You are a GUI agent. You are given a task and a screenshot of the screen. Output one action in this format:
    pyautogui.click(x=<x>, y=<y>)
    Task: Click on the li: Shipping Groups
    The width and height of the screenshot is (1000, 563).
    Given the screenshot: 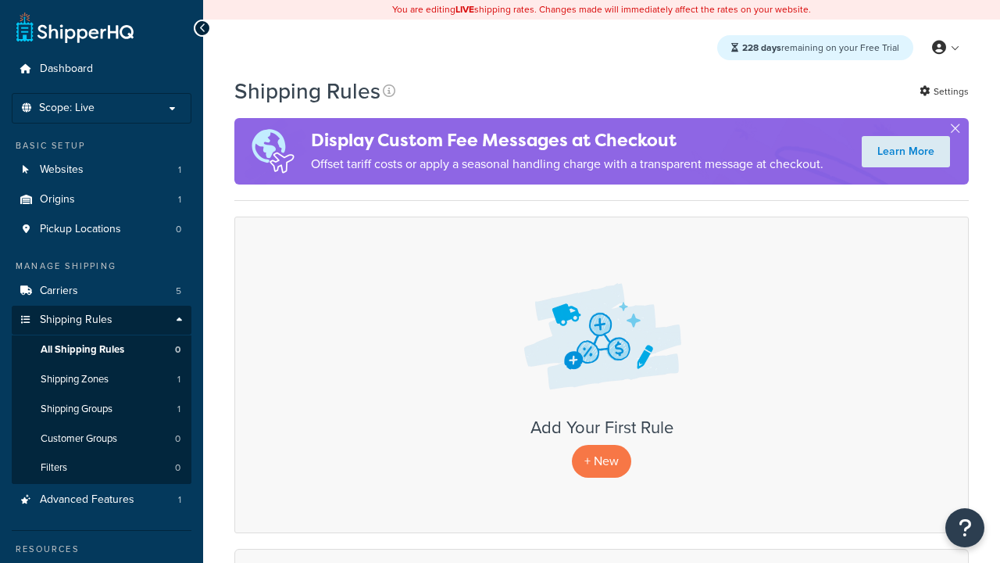 What is the action you would take?
    pyautogui.click(x=102, y=409)
    